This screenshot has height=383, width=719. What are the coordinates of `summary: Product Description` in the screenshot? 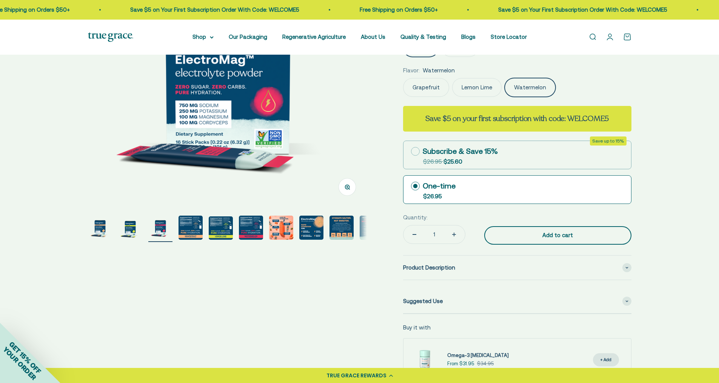 It's located at (517, 268).